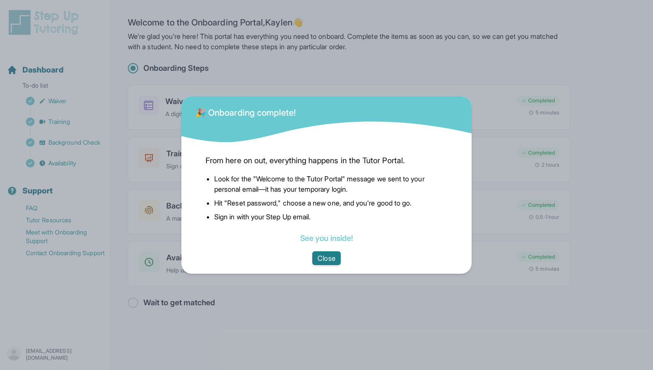 The image size is (653, 370). Describe the element at coordinates (331, 203) in the screenshot. I see `li: Hit "Reset password," choose a new one, and you're good to go.` at that location.